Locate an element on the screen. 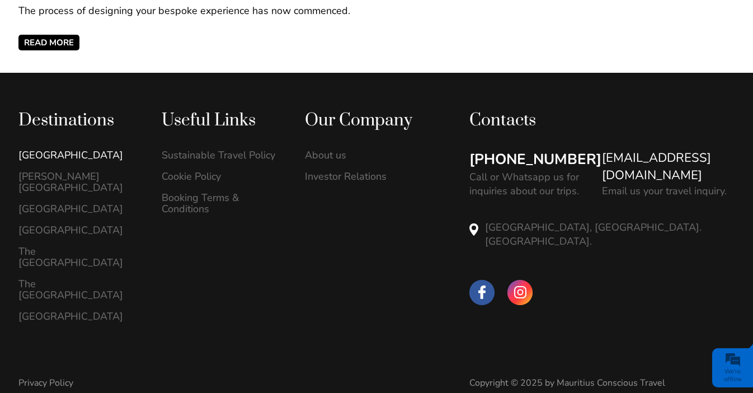 Image resolution: width=753 pixels, height=393 pixels. div: Leave a message is located at coordinates (140, 66).